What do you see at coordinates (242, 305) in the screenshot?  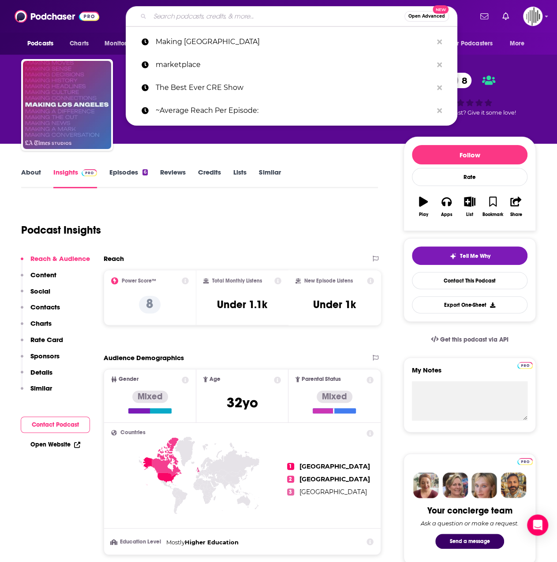 I see `h3: Under 1.1k` at bounding box center [242, 305].